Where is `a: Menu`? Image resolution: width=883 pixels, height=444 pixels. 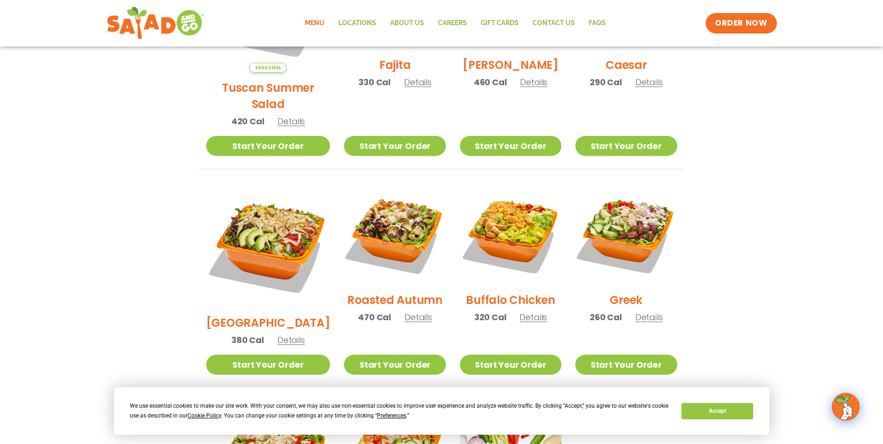 a: Menu is located at coordinates (315, 23).